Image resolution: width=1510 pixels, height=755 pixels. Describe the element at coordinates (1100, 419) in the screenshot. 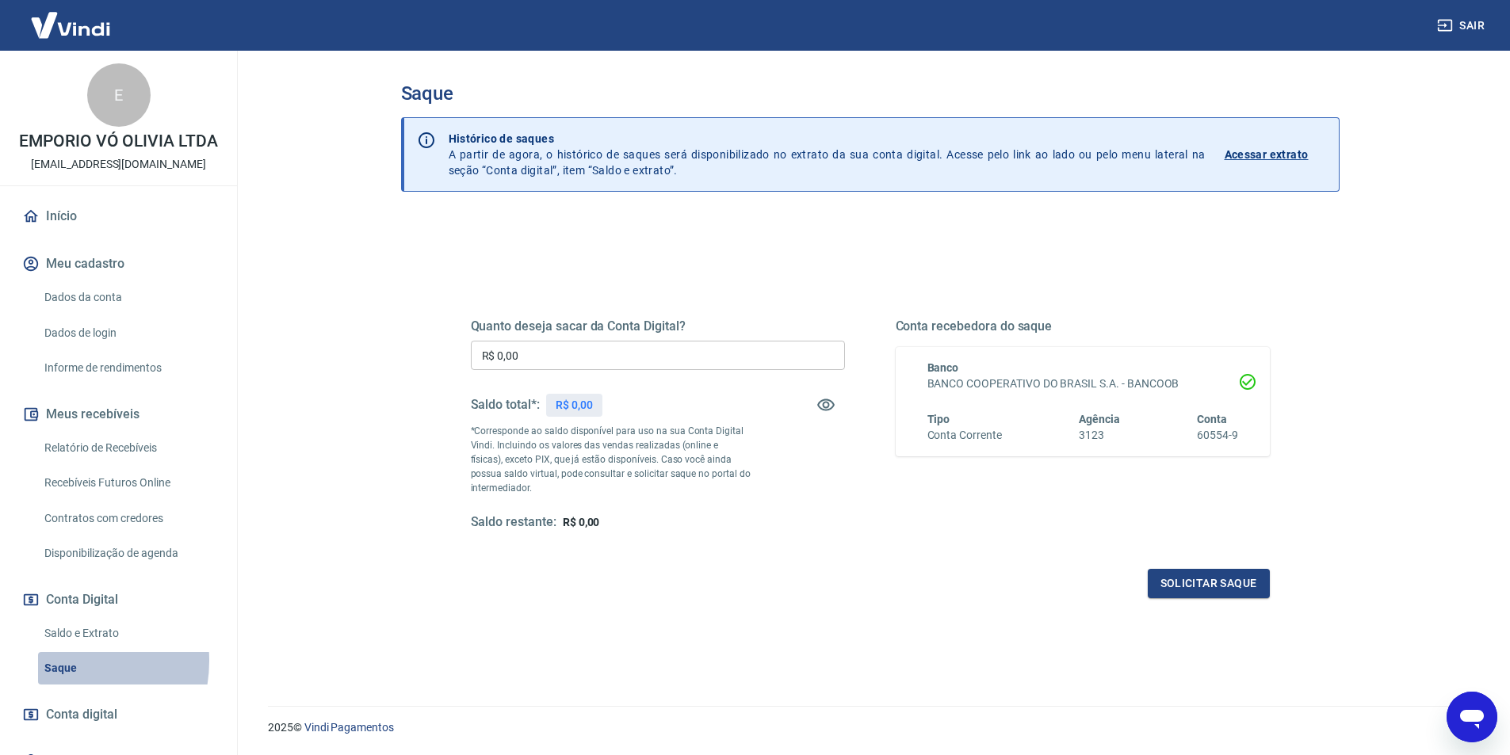

I see `span: Agência` at that location.